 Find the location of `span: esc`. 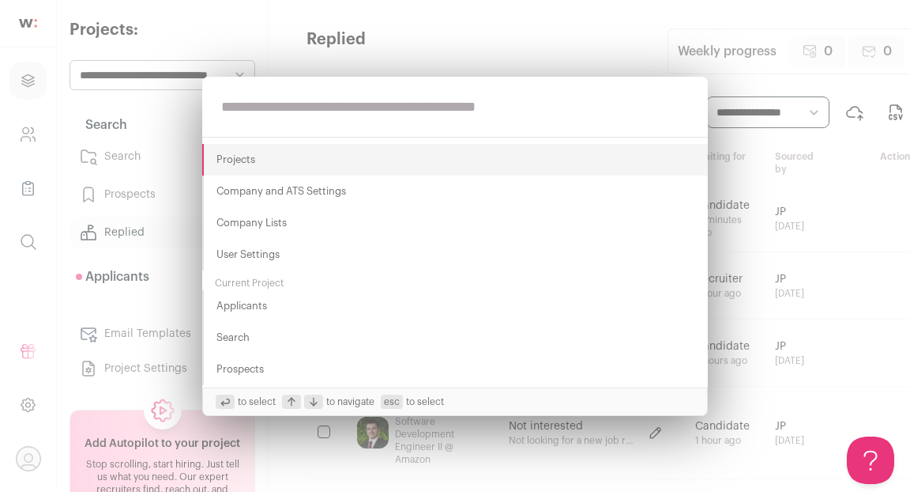

span: esc is located at coordinates (392, 401).